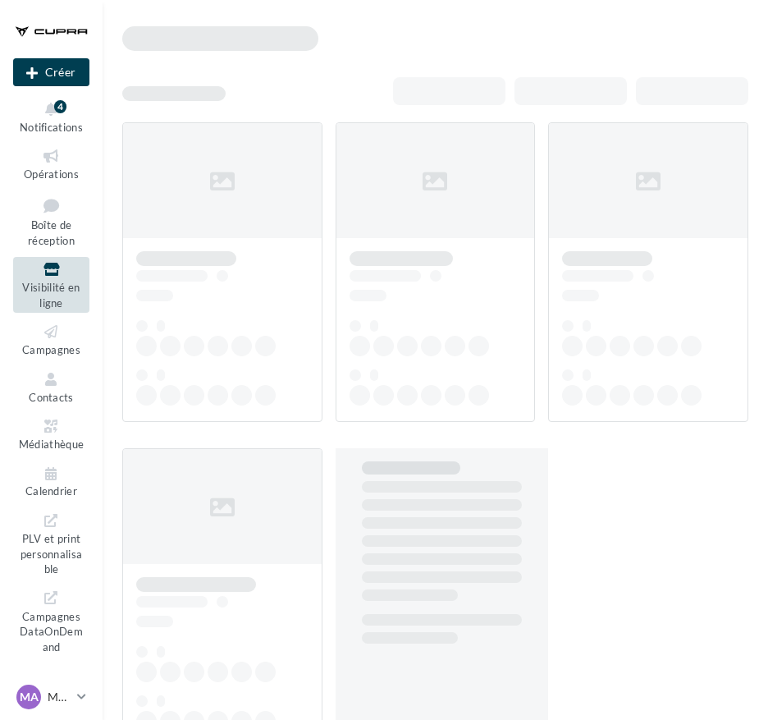 This screenshot has height=720, width=768. Describe the element at coordinates (52, 552) in the screenshot. I see `span: PLV et print personnalisable` at that location.